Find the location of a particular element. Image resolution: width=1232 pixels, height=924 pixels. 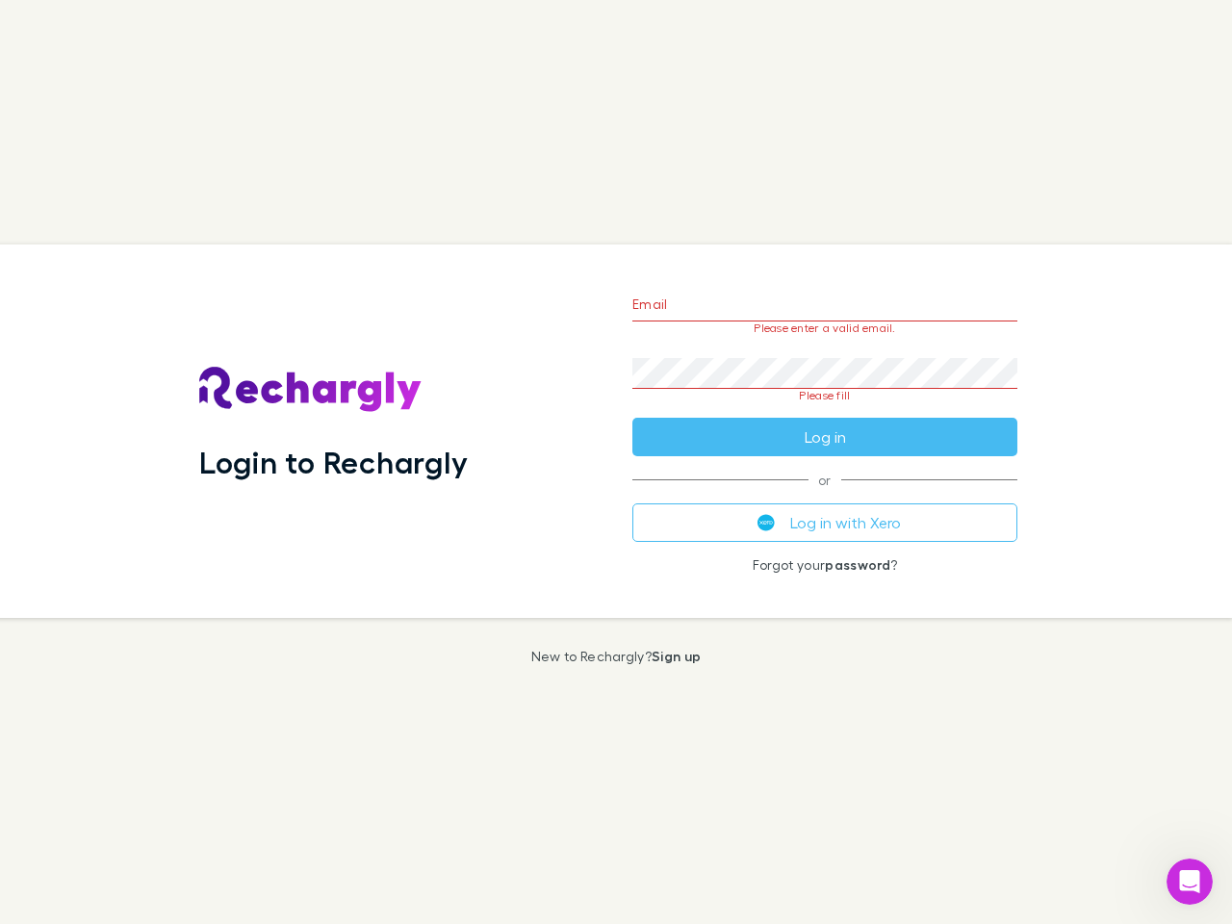

button: Log in is located at coordinates (825, 437).